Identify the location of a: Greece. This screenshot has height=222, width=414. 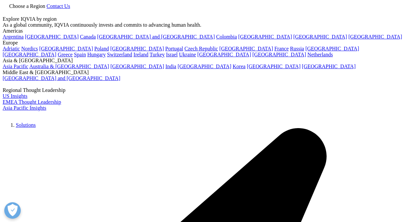
(65, 54).